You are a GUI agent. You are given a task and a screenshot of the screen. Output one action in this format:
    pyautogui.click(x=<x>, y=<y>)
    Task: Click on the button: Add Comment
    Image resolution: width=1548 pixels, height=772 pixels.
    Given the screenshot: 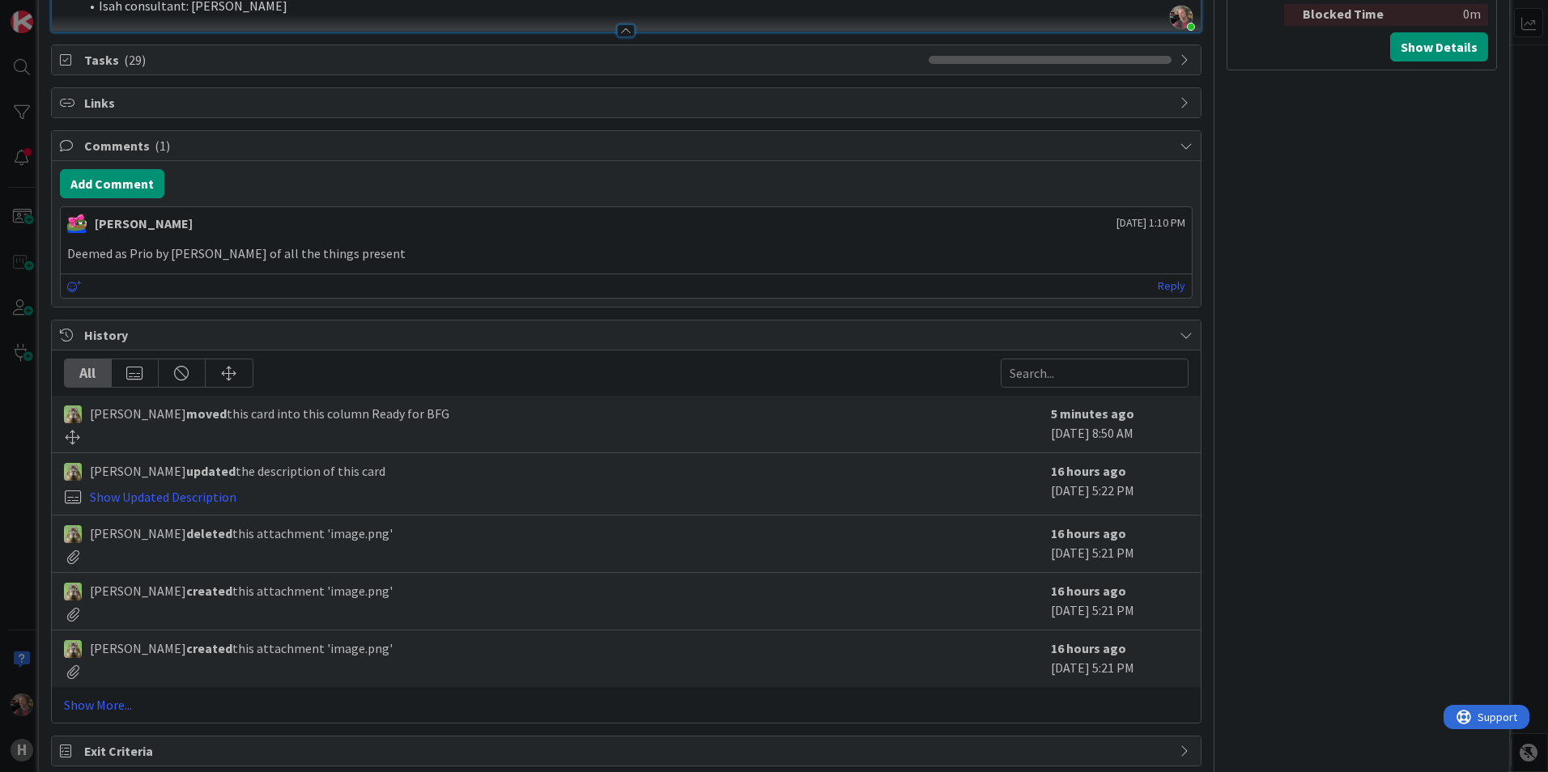 What is the action you would take?
    pyautogui.click(x=112, y=184)
    